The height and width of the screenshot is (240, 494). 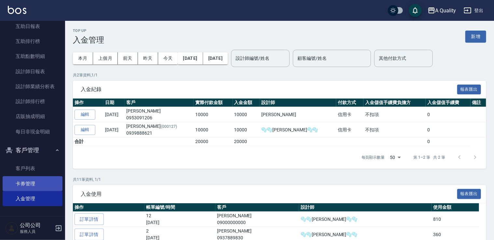 I want to click on th: 使用金額, so click(x=455, y=208).